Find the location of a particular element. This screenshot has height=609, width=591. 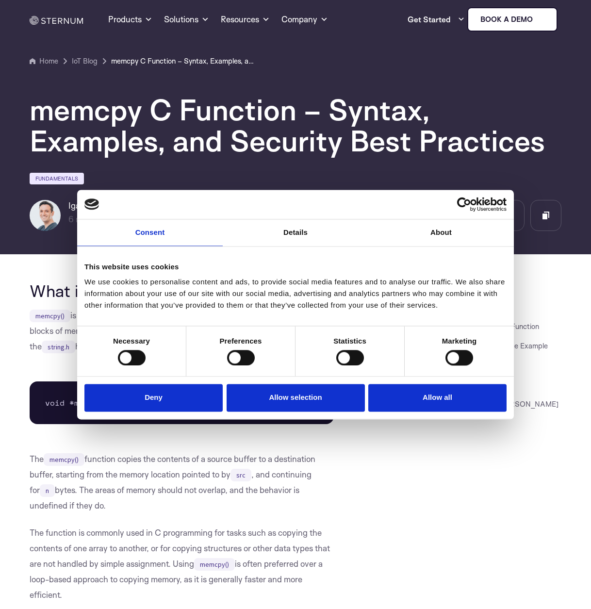

strong: Marketing is located at coordinates (459, 341).